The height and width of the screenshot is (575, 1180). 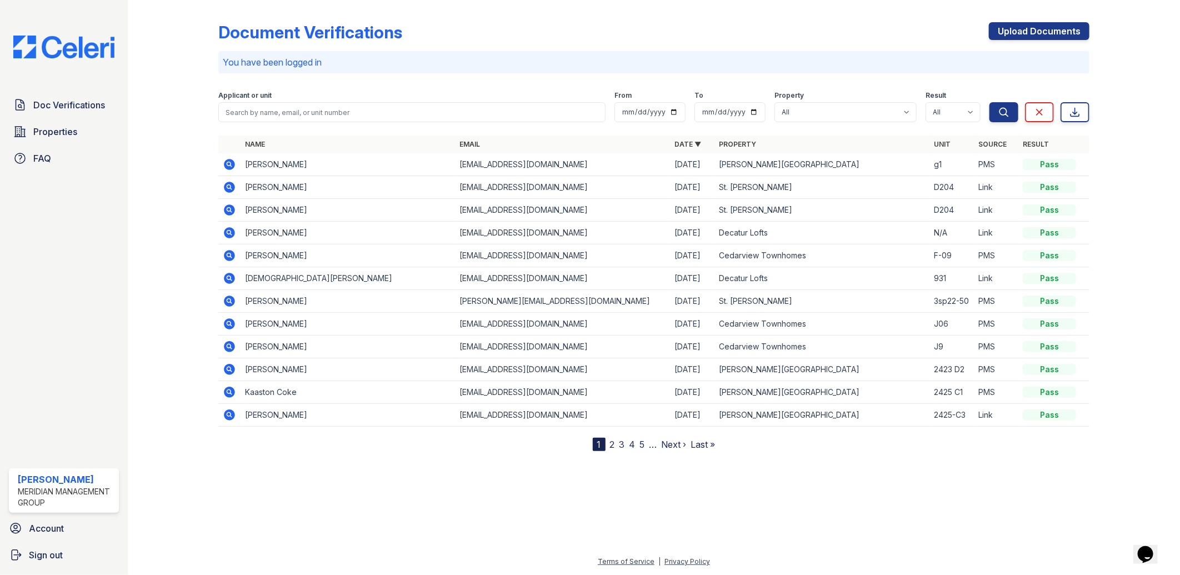 I want to click on a: Email, so click(x=470, y=144).